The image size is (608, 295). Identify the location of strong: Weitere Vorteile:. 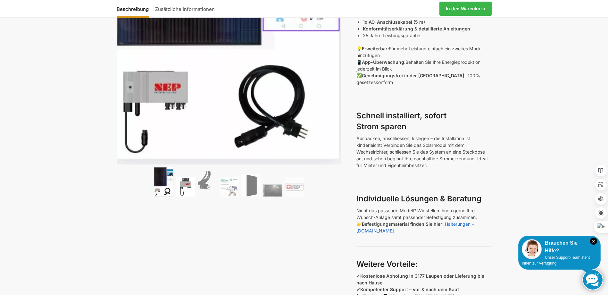
(387, 264).